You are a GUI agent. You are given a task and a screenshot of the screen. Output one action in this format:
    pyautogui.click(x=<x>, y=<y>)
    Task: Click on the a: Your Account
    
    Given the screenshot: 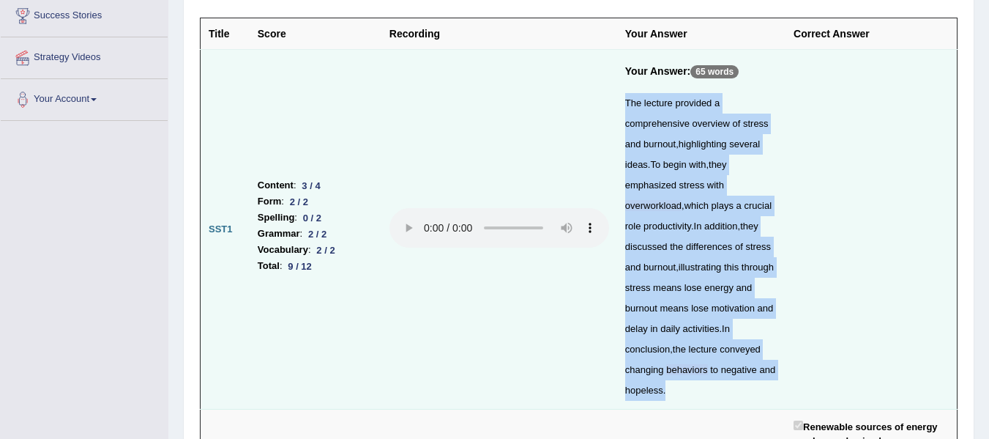 What is the action you would take?
    pyautogui.click(x=84, y=97)
    